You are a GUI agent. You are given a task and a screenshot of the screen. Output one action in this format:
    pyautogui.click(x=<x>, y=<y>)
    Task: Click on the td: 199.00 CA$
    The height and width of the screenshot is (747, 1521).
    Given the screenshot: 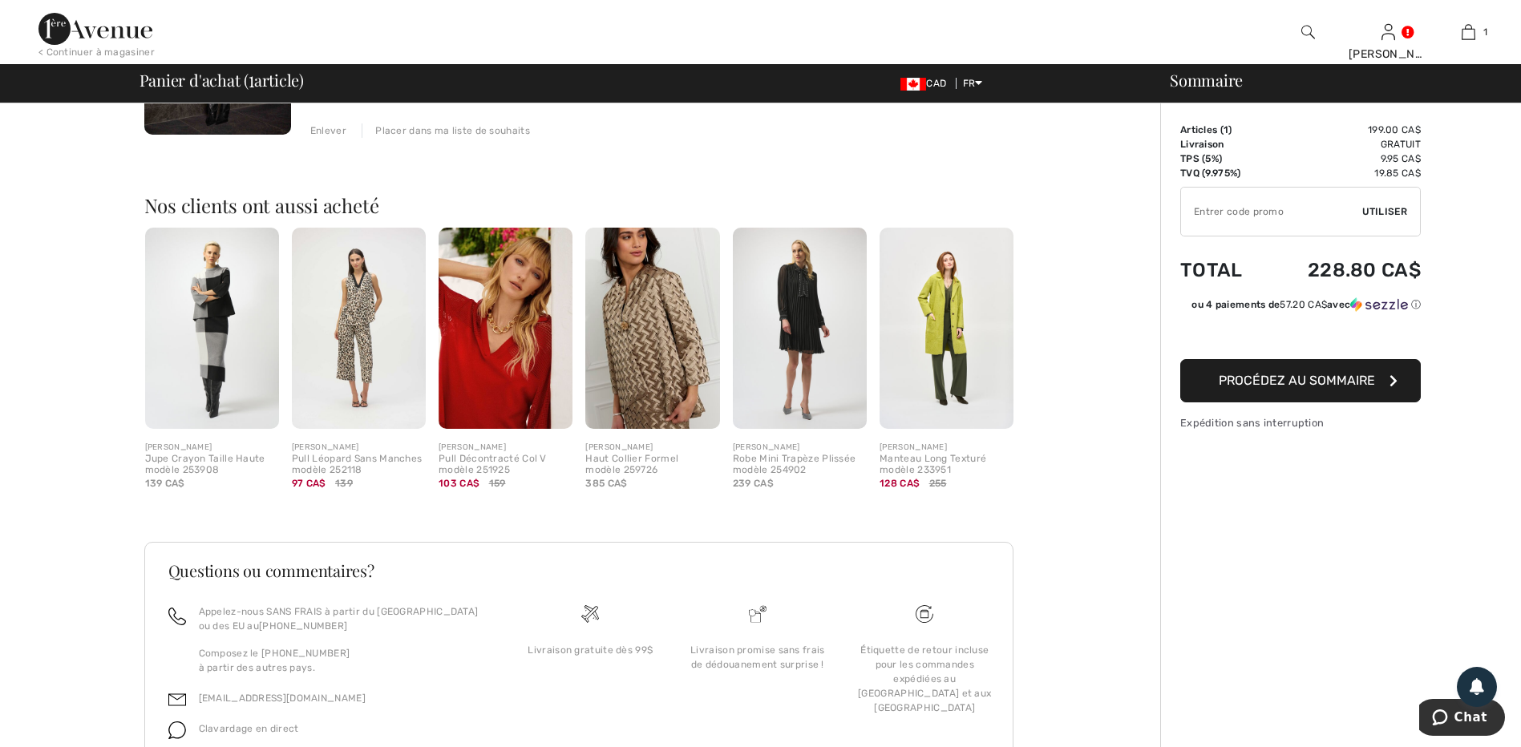 What is the action you would take?
    pyautogui.click(x=1343, y=130)
    